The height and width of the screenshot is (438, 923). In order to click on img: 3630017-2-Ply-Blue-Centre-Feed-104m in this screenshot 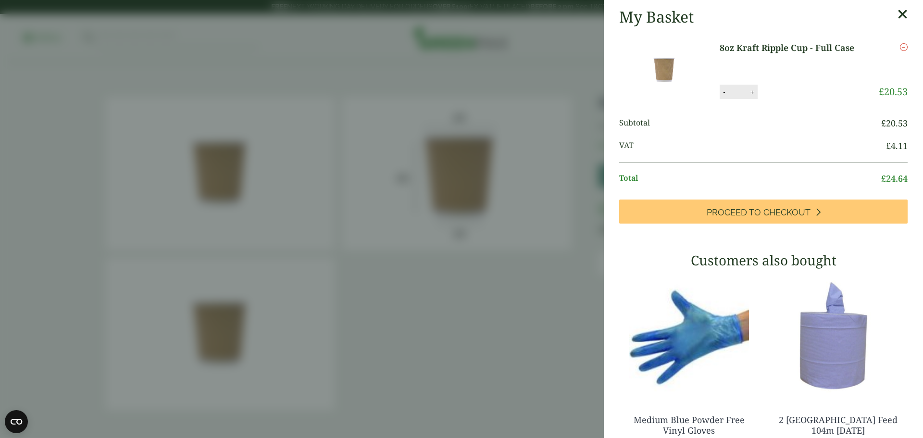, I will do `click(838, 336)`.